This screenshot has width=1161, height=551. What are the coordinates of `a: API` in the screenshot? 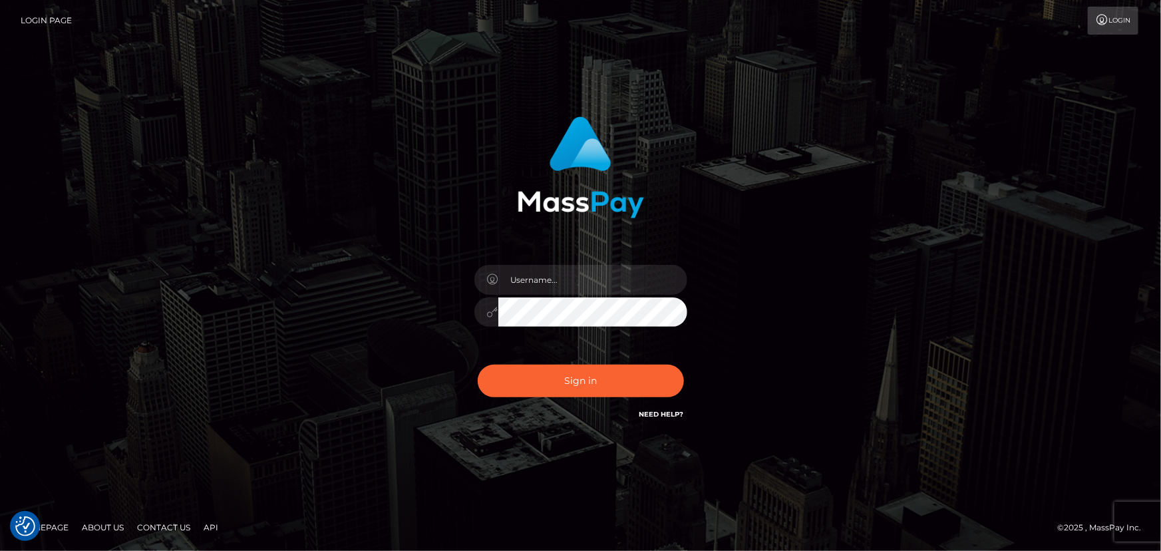 It's located at (211, 527).